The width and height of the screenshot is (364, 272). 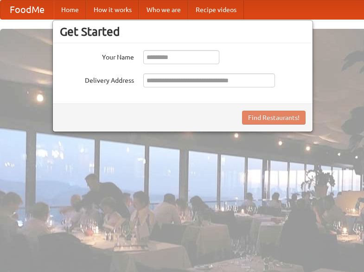 What do you see at coordinates (97, 79) in the screenshot?
I see `label: Delivery Address` at bounding box center [97, 79].